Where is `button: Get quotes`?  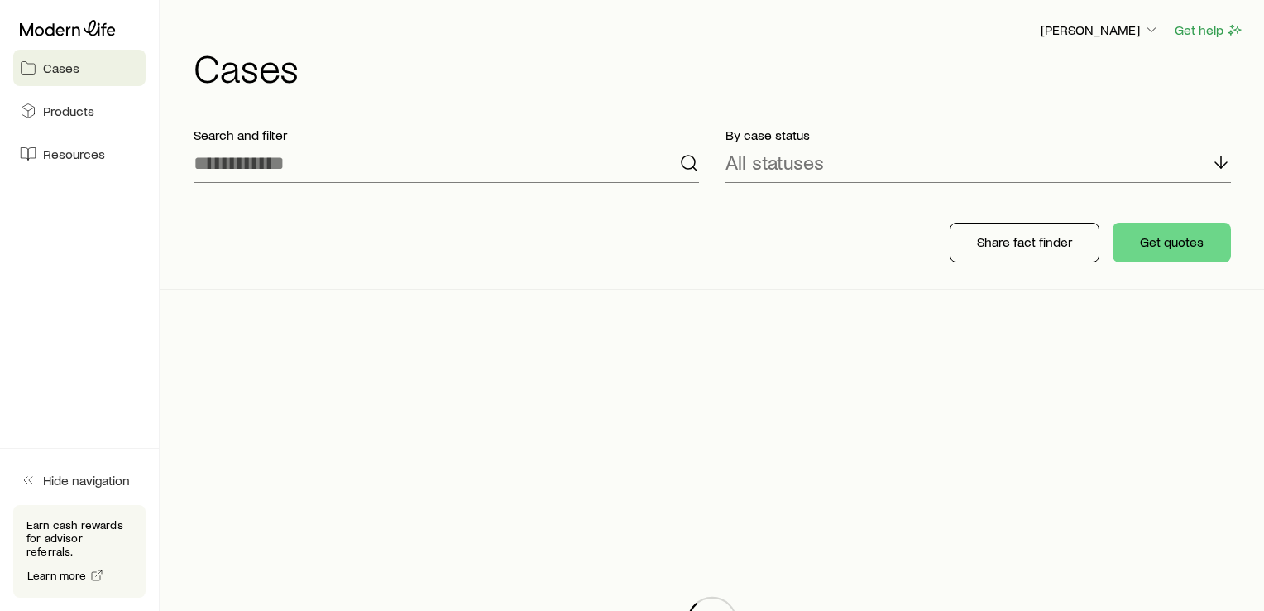 button: Get quotes is located at coordinates (1172, 242).